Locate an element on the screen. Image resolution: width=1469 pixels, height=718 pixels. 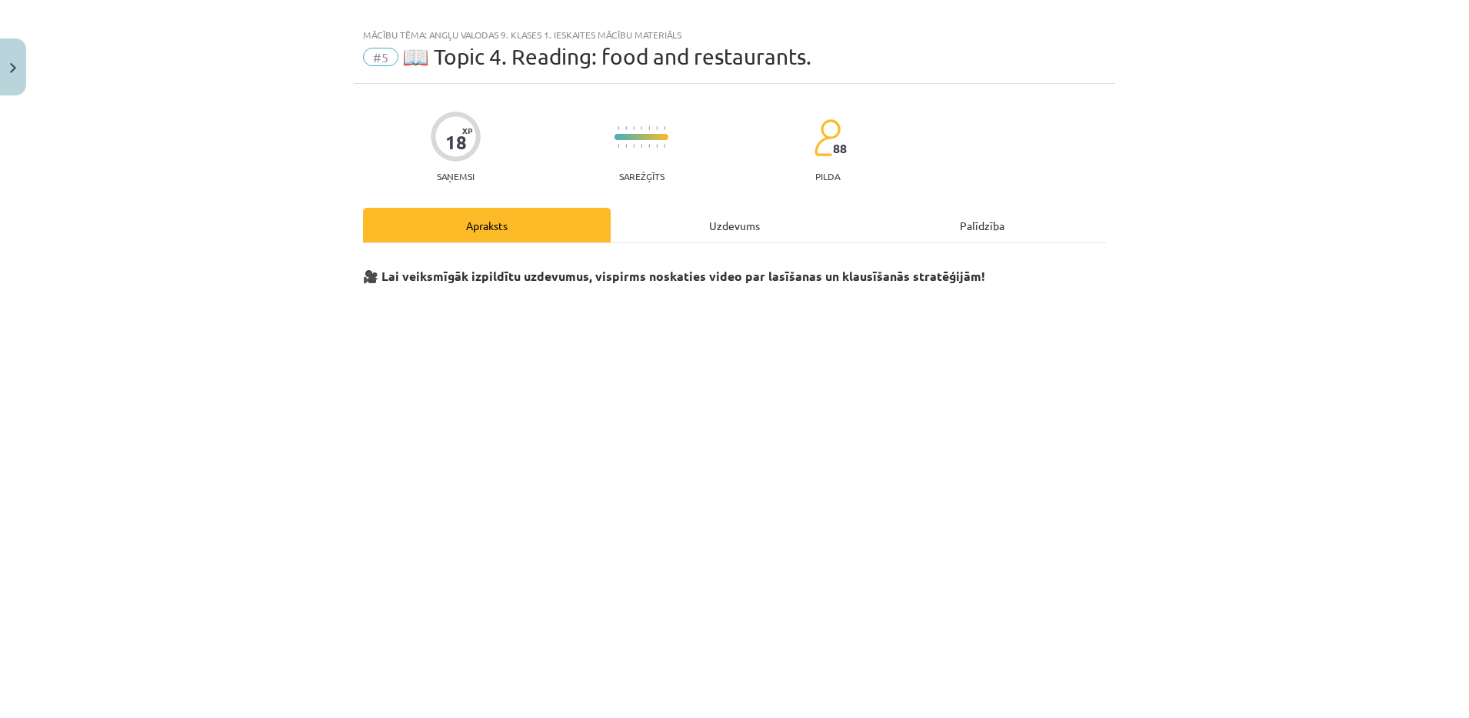
span: 88 is located at coordinates (840, 148).